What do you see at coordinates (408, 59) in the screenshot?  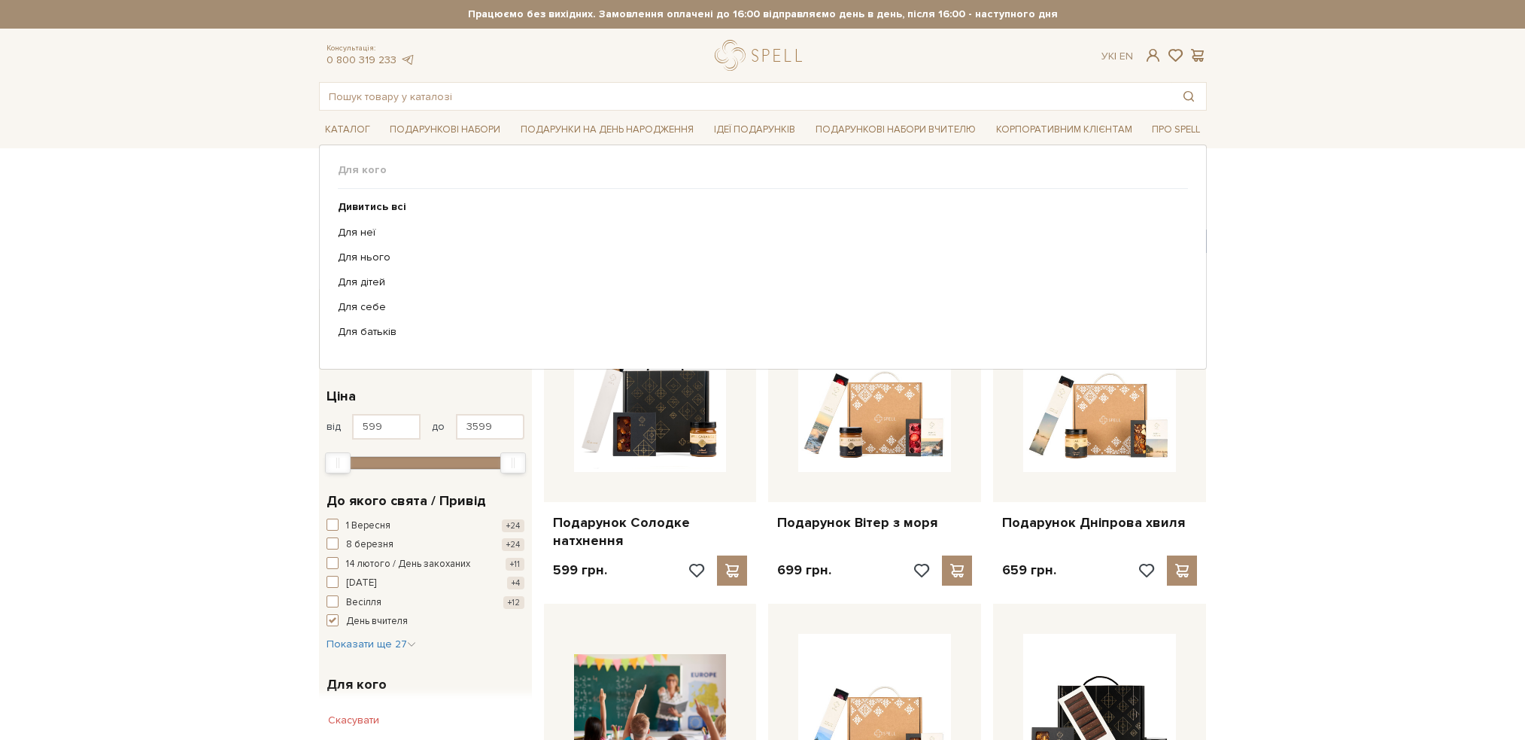 I see `a: telegram` at bounding box center [408, 59].